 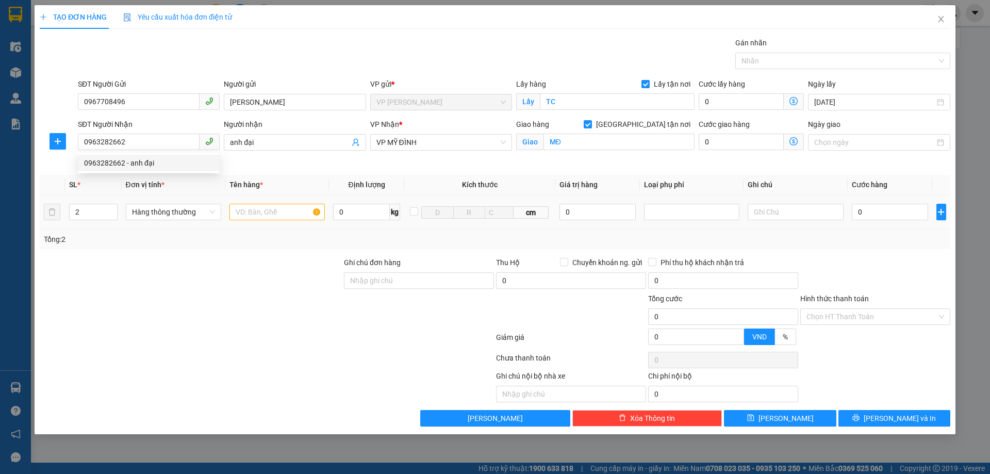 What do you see at coordinates (277, 212) in the screenshot?
I see `input: VD: Bàn, Ghế` at bounding box center [277, 212].